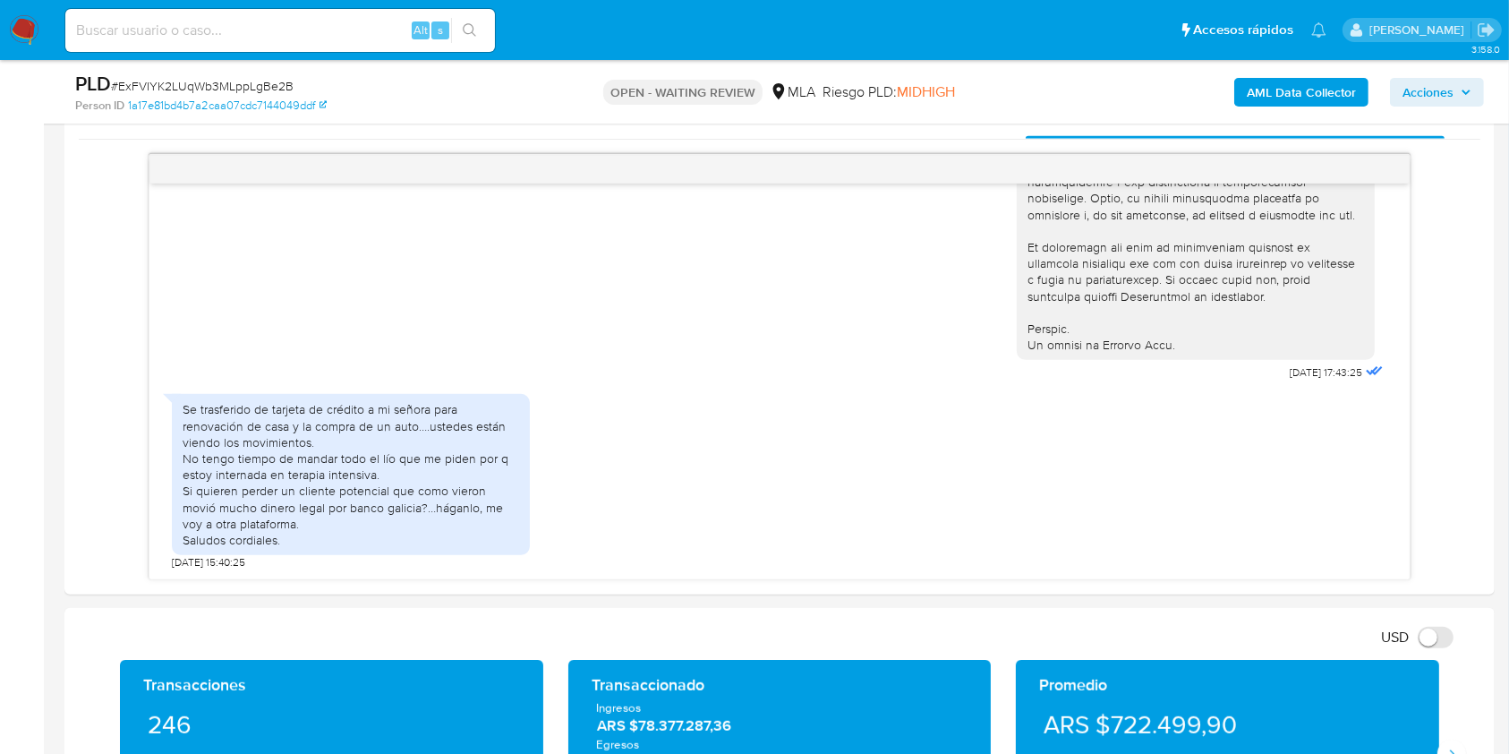 The height and width of the screenshot is (754, 1509). Describe the element at coordinates (1486, 30) in the screenshot. I see `a: Salir` at that location.